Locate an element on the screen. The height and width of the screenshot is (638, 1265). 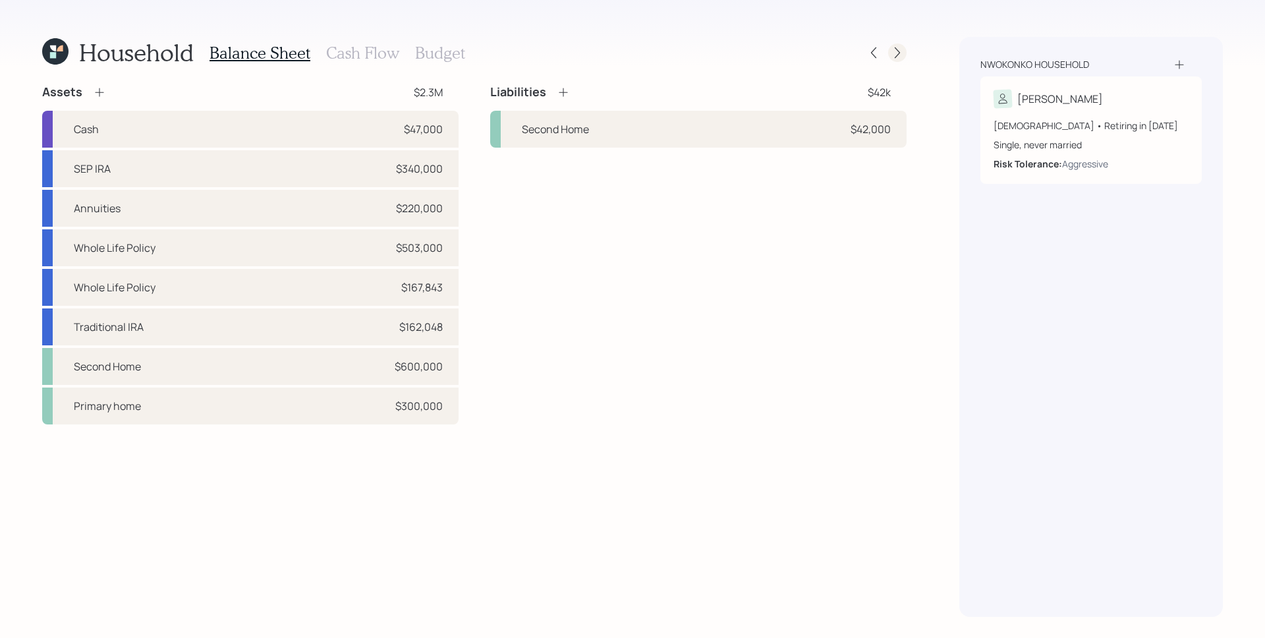
div: Nwokonko household is located at coordinates (1034, 65).